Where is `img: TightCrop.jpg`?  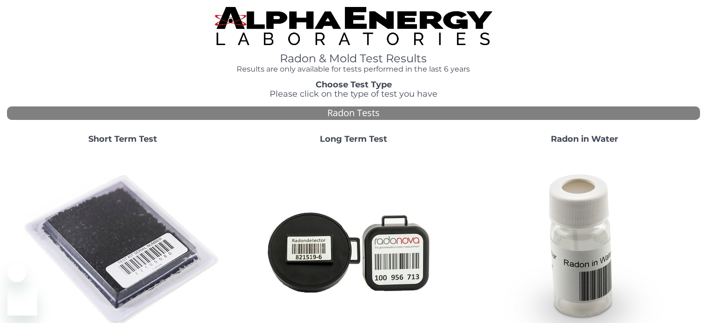
img: TightCrop.jpg is located at coordinates (353, 26).